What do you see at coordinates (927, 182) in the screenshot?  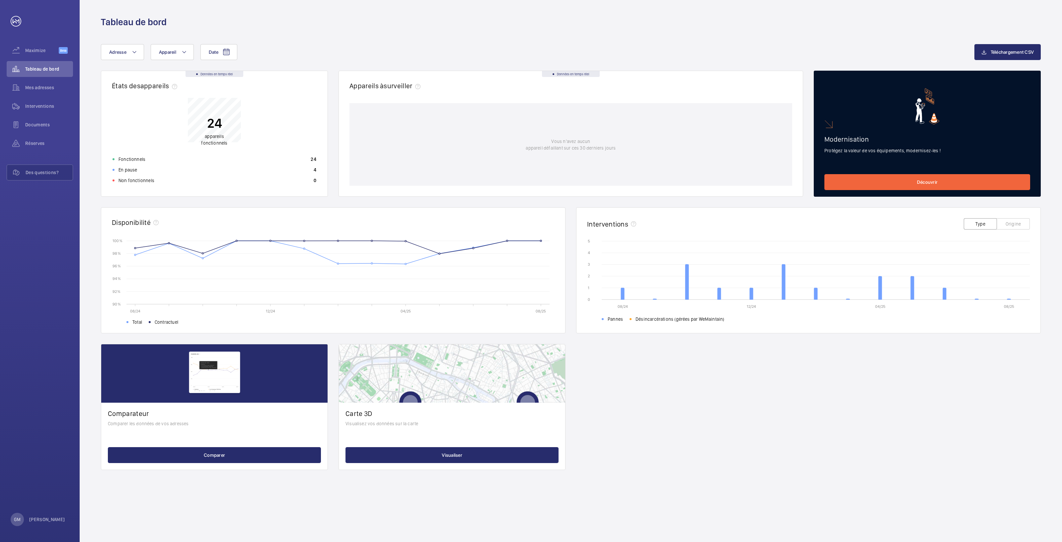 I see `a: Découvrir` at bounding box center [927, 182].